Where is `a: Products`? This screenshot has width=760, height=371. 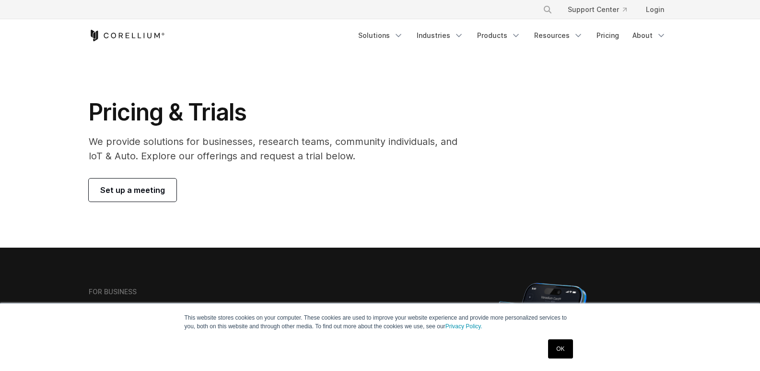 a: Products is located at coordinates (499, 35).